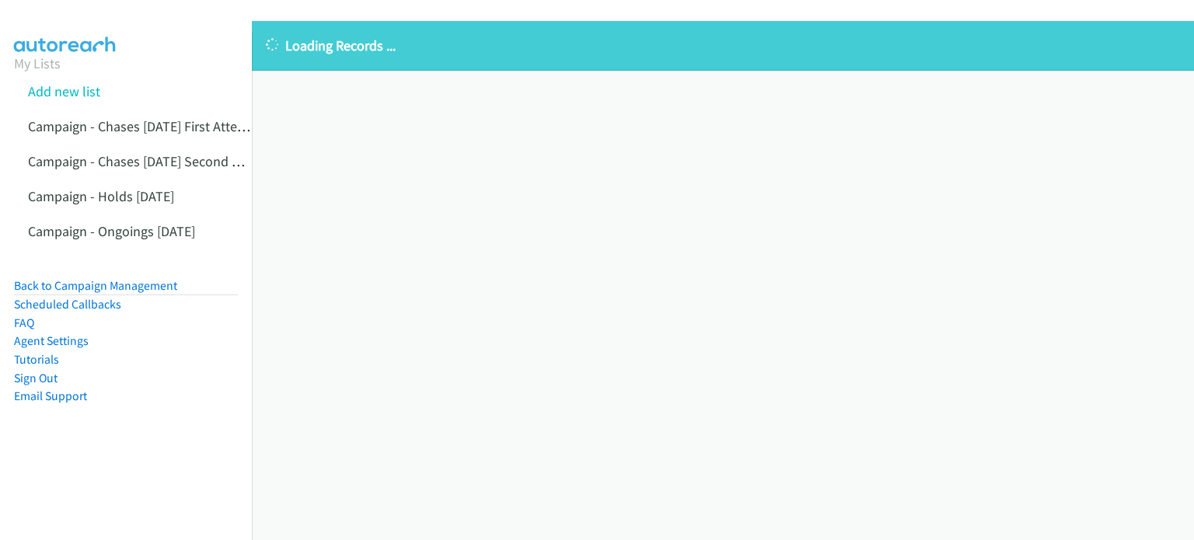 The image size is (1194, 540). What do you see at coordinates (51, 341) in the screenshot?
I see `a: Agent Settings` at bounding box center [51, 341].